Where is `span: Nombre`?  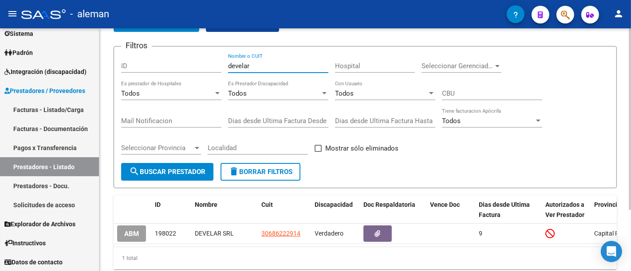 span: Nombre is located at coordinates (206, 205).